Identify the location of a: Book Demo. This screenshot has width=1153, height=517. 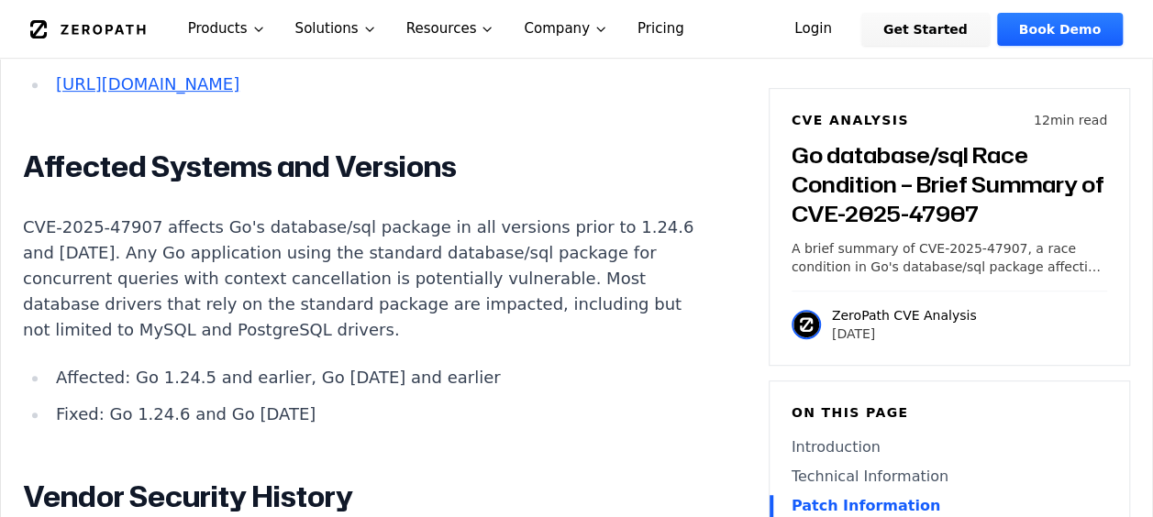
(1060, 29).